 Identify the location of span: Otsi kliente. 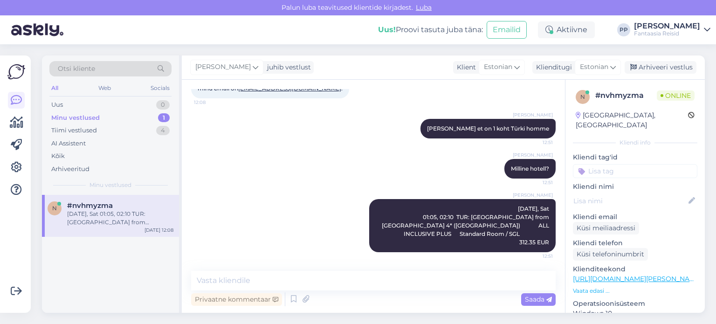
(76, 69).